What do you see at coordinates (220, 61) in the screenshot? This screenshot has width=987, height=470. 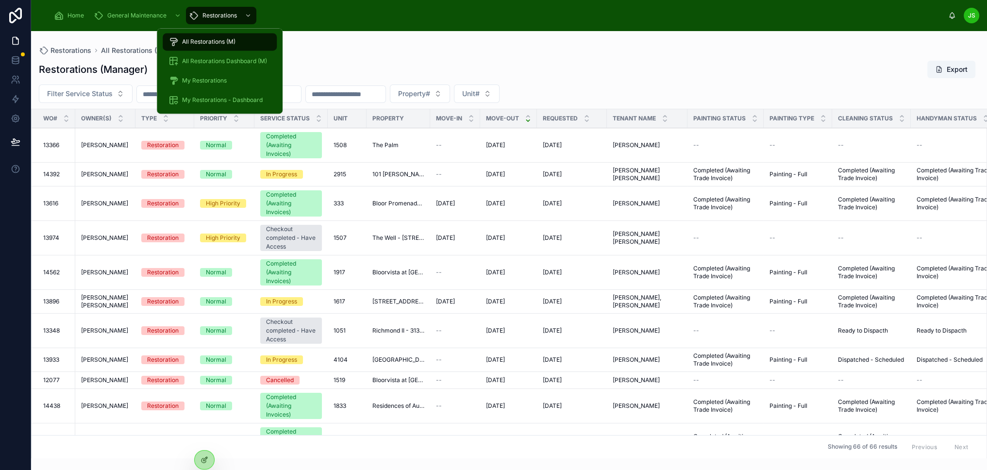 I see `a: All Restorations Dashboard (M)` at bounding box center [220, 61].